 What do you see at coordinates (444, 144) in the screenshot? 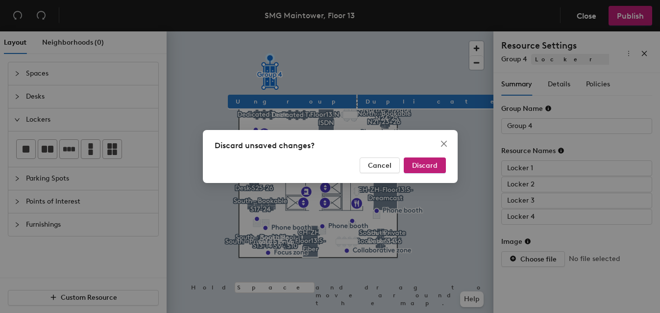
I see `span: Close` at bounding box center [444, 144].